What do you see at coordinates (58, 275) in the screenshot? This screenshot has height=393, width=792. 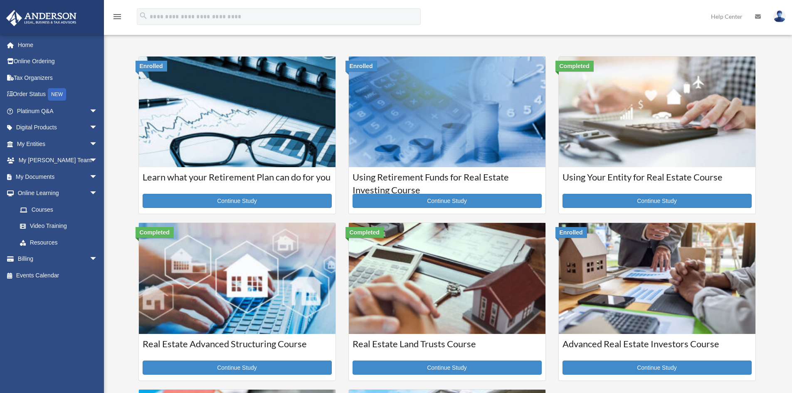 I see `a: Events Calendar` at bounding box center [58, 275].